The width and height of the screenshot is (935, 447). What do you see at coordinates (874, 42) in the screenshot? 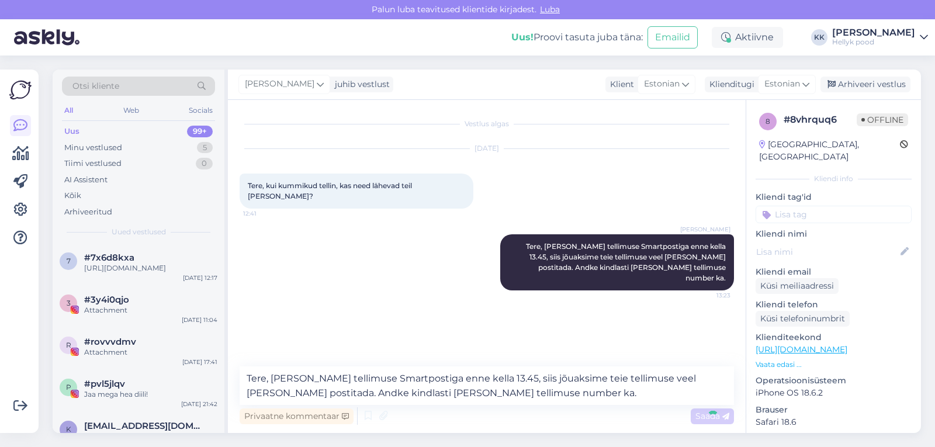
I see `div: Hellyk pood` at bounding box center [874, 42].